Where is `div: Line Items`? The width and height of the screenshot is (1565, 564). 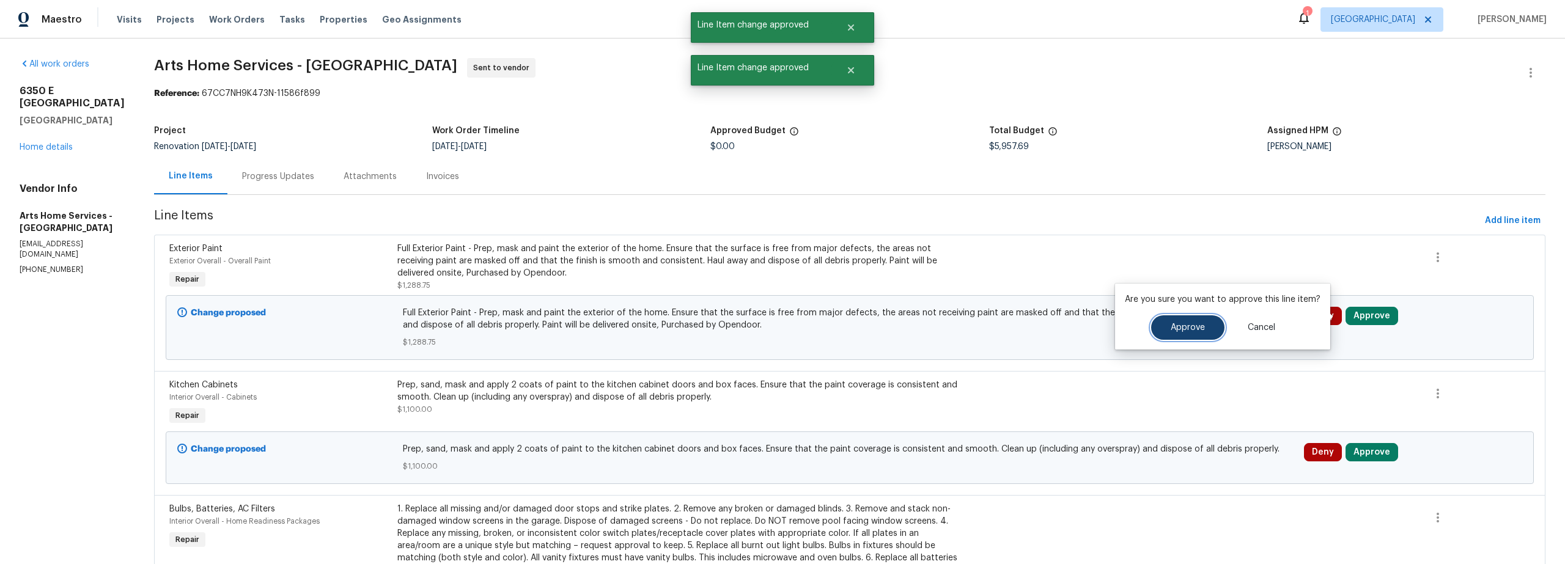
div: Line Items is located at coordinates (191, 176).